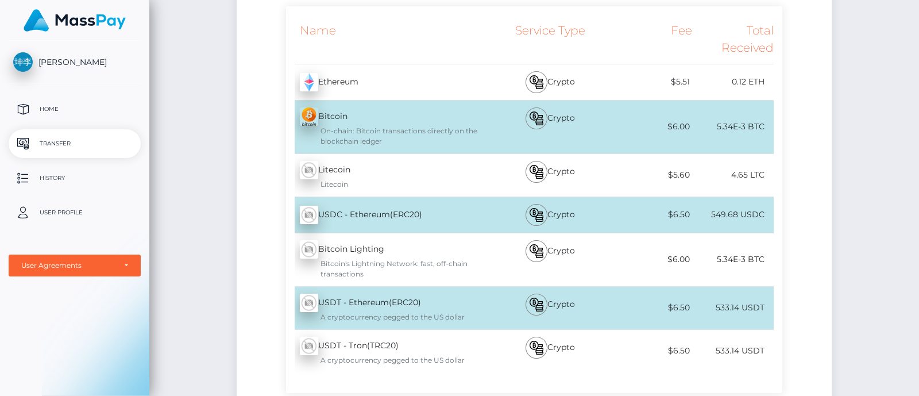 This screenshot has height=396, width=919. Describe the element at coordinates (388, 351) in the screenshot. I see `div: USDT - Tron(TRC20)` at that location.